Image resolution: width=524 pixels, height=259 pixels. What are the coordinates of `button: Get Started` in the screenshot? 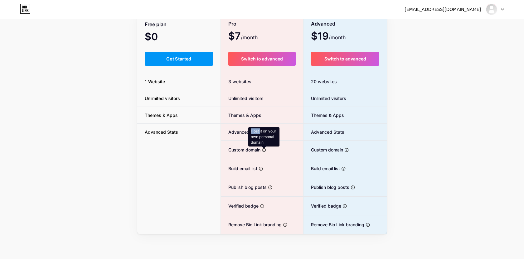 It's located at (179, 59).